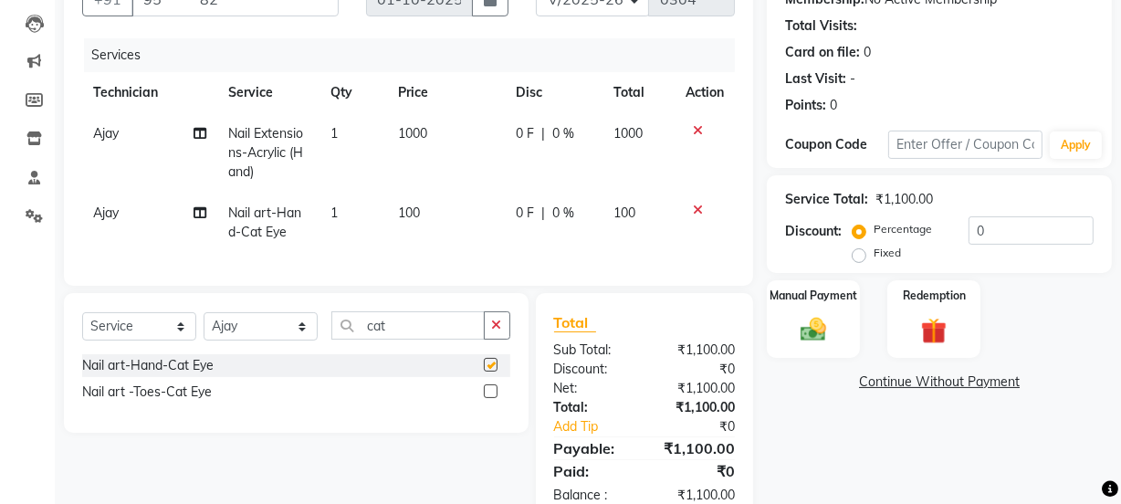 The width and height of the screenshot is (1121, 504). Describe the element at coordinates (353, 92) in the screenshot. I see `th: Qty` at that location.